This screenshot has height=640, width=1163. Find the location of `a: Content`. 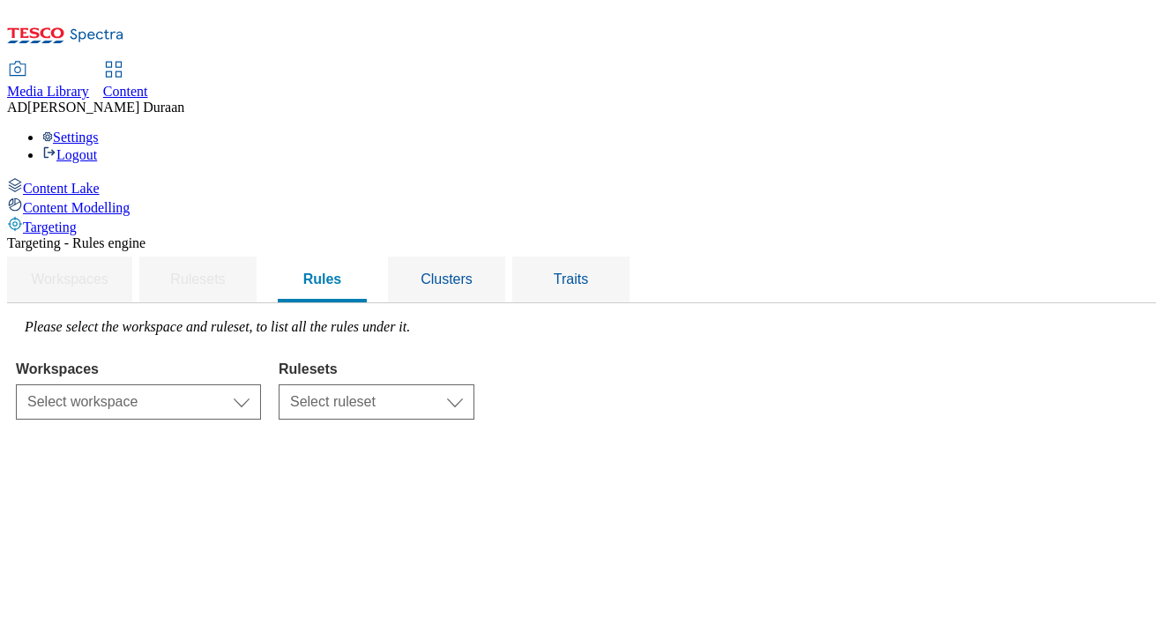

a: Content is located at coordinates (125, 81).